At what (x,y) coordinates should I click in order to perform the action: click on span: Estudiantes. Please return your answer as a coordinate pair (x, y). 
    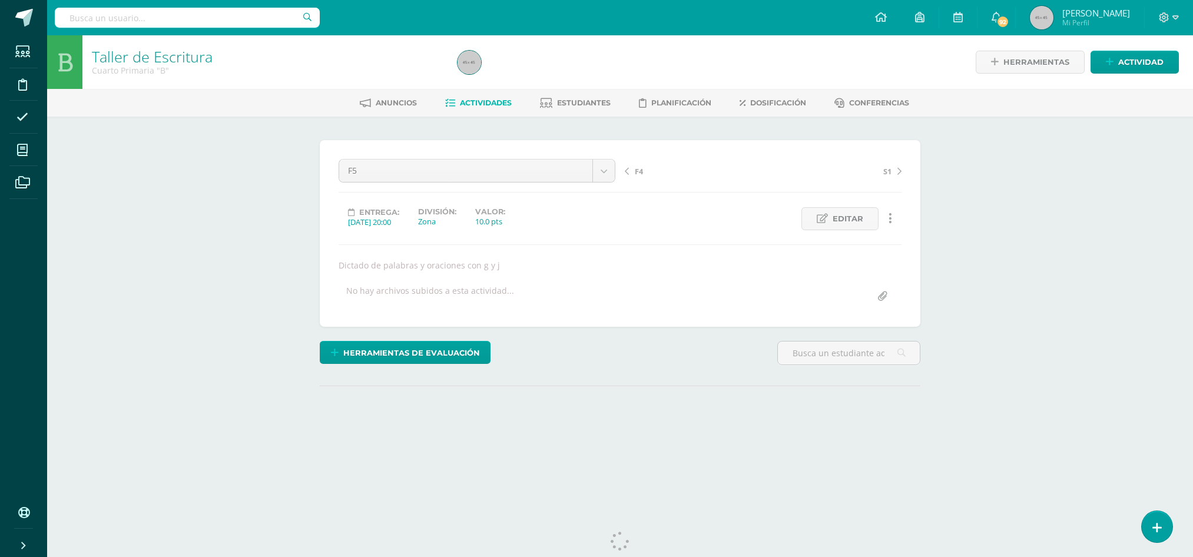
    Looking at the image, I should click on (583, 102).